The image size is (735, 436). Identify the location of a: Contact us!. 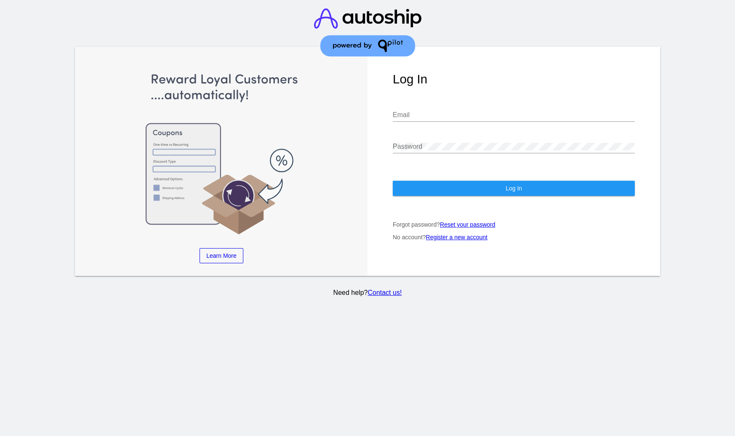
(384, 292).